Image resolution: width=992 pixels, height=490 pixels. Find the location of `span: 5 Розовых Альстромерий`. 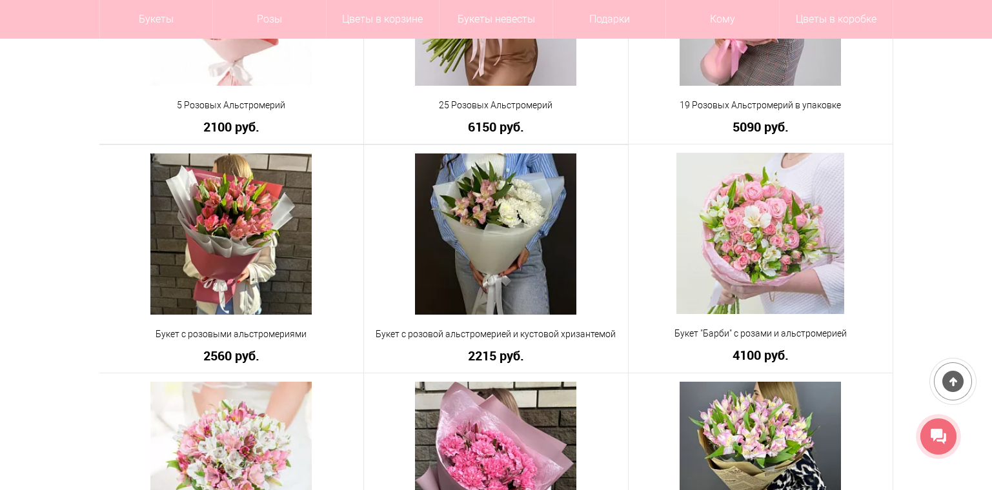

span: 5 Розовых Альстромерий is located at coordinates (231, 105).